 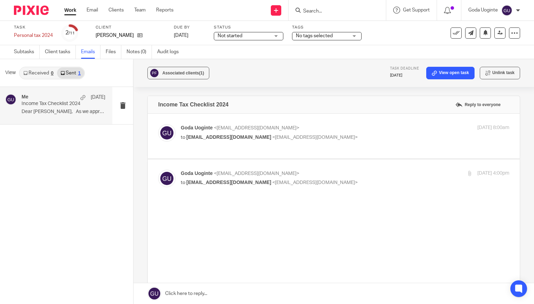 I want to click on p: Income Tax Checklist 2024, so click(x=55, y=104).